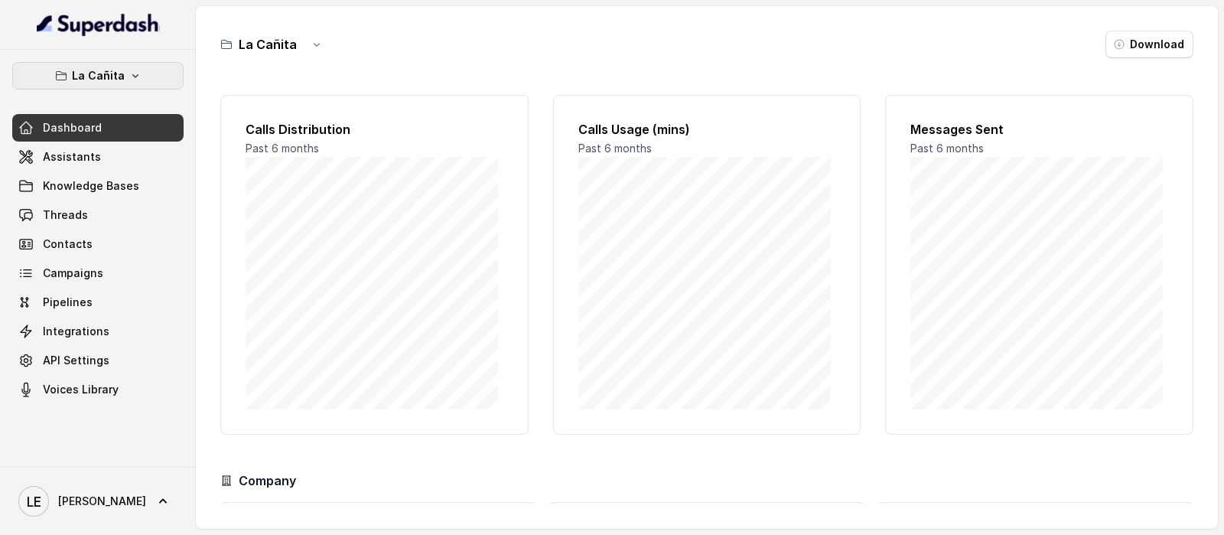 The image size is (1224, 535). What do you see at coordinates (65, 215) in the screenshot?
I see `span: Threads` at bounding box center [65, 215].